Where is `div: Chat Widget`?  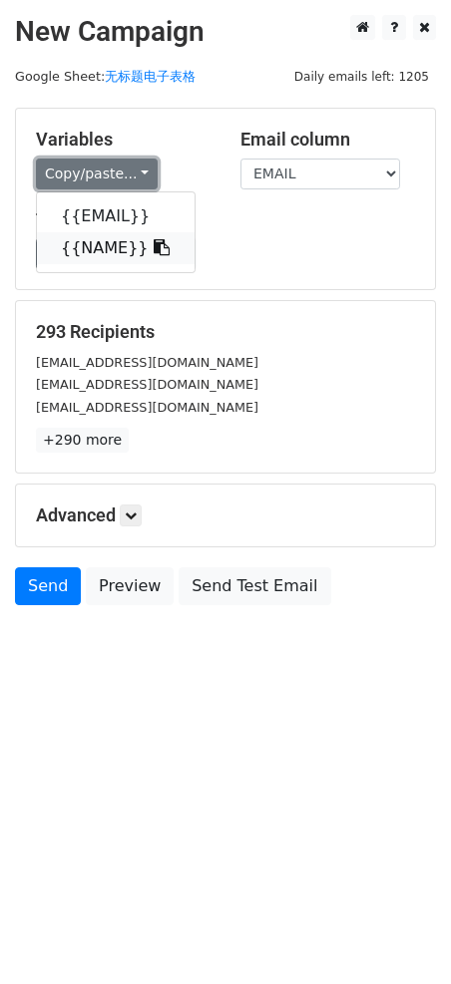
div: Chat Widget is located at coordinates (401, 936).